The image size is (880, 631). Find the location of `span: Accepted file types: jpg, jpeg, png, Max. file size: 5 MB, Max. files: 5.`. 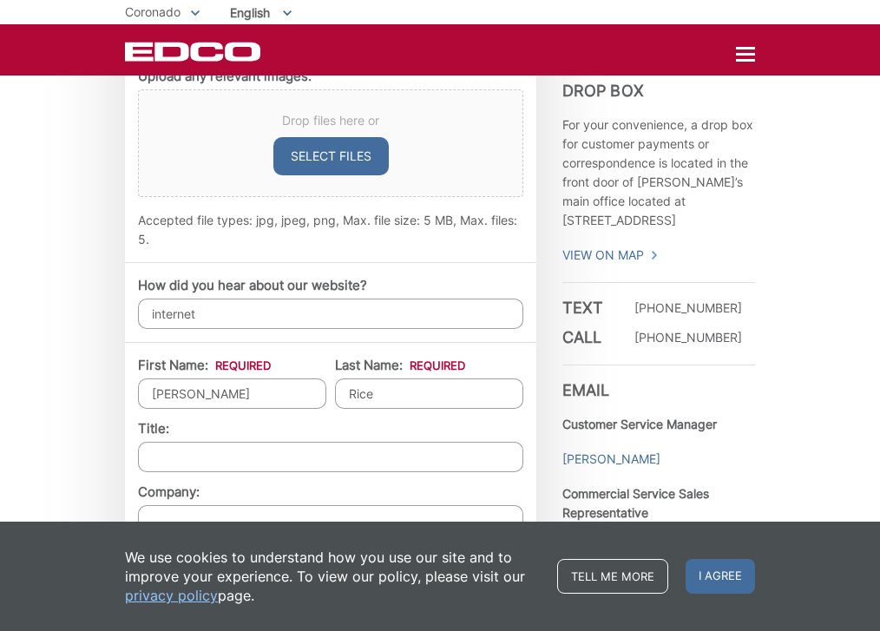

span: Accepted file types: jpg, jpeg, png, Max. file size: 5 MB, Max. files: 5. is located at coordinates (327, 229).